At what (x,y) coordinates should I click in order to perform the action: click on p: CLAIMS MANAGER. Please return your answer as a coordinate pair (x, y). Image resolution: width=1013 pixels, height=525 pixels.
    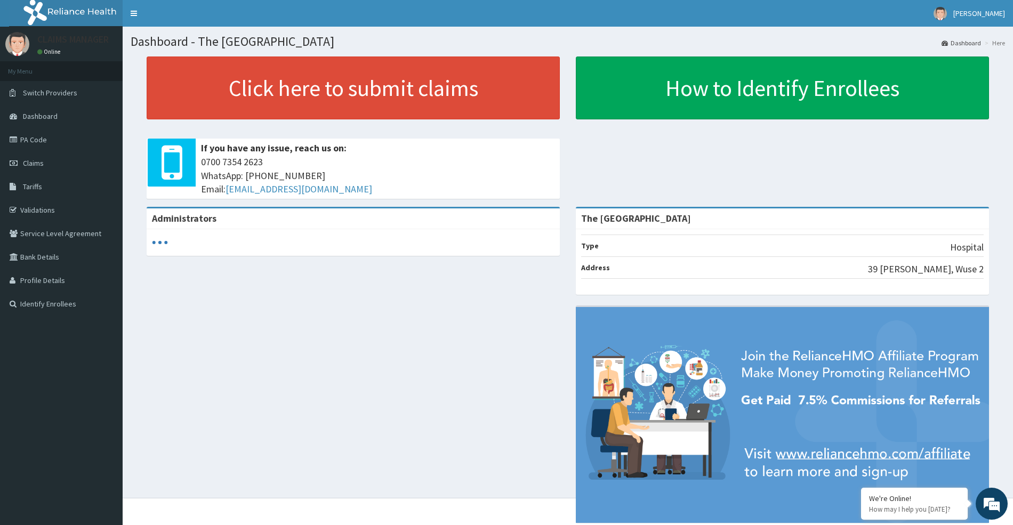
    Looking at the image, I should click on (73, 39).